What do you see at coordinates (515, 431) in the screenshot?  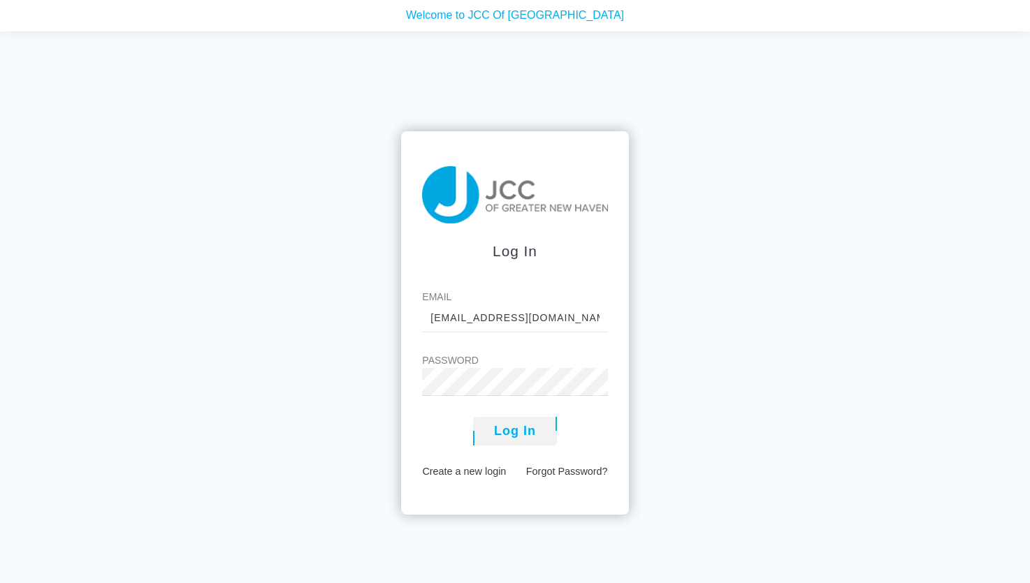 I see `button: Log In` at bounding box center [515, 431].